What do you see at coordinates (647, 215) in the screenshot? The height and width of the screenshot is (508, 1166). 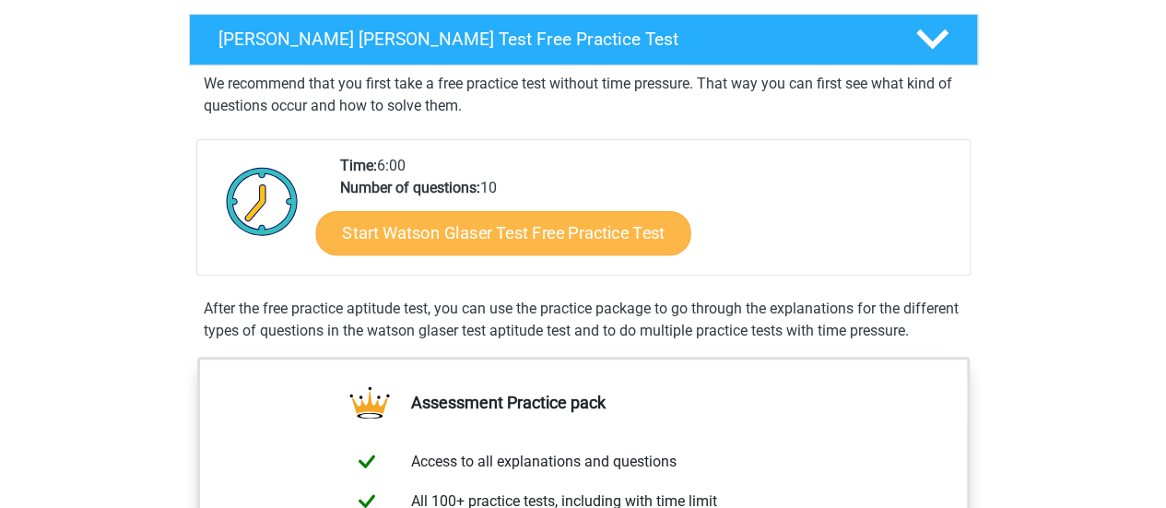 I see `div: 6:00 10` at bounding box center [647, 215].